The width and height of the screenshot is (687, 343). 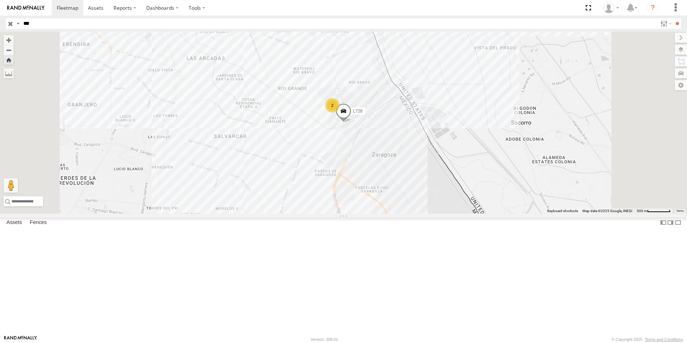 I want to click on button: Zoom out, so click(x=9, y=50).